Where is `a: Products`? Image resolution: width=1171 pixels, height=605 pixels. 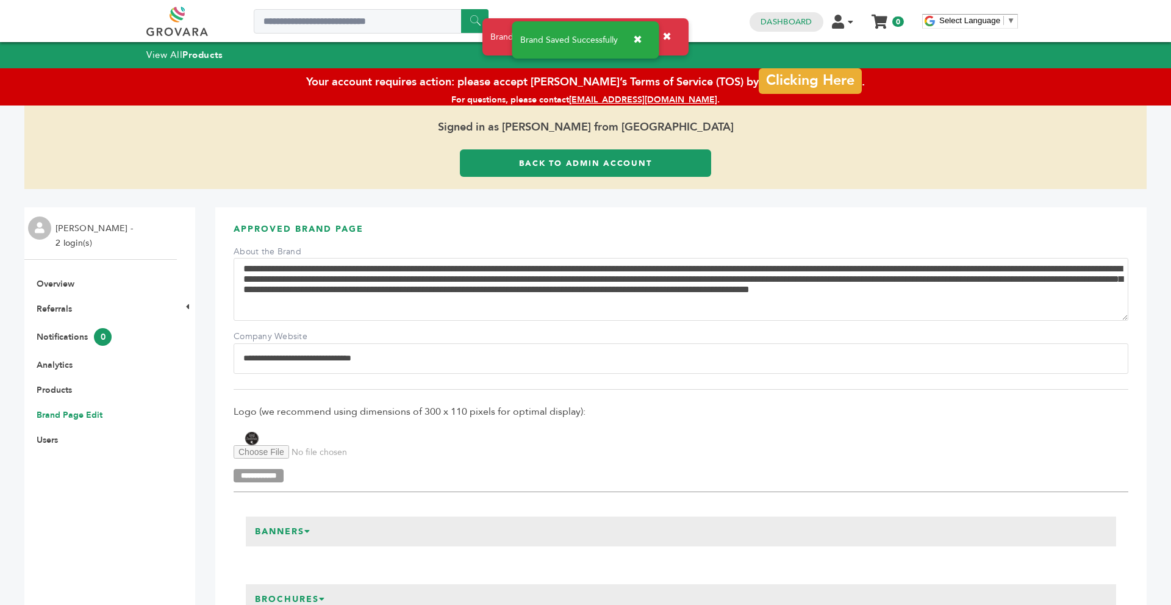
a: Products is located at coordinates (54, 390).